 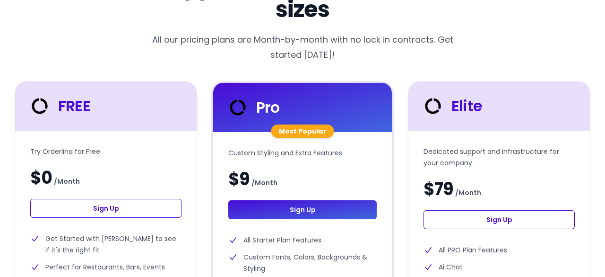 What do you see at coordinates (59, 106) in the screenshot?
I see `div: FREE` at bounding box center [59, 106].